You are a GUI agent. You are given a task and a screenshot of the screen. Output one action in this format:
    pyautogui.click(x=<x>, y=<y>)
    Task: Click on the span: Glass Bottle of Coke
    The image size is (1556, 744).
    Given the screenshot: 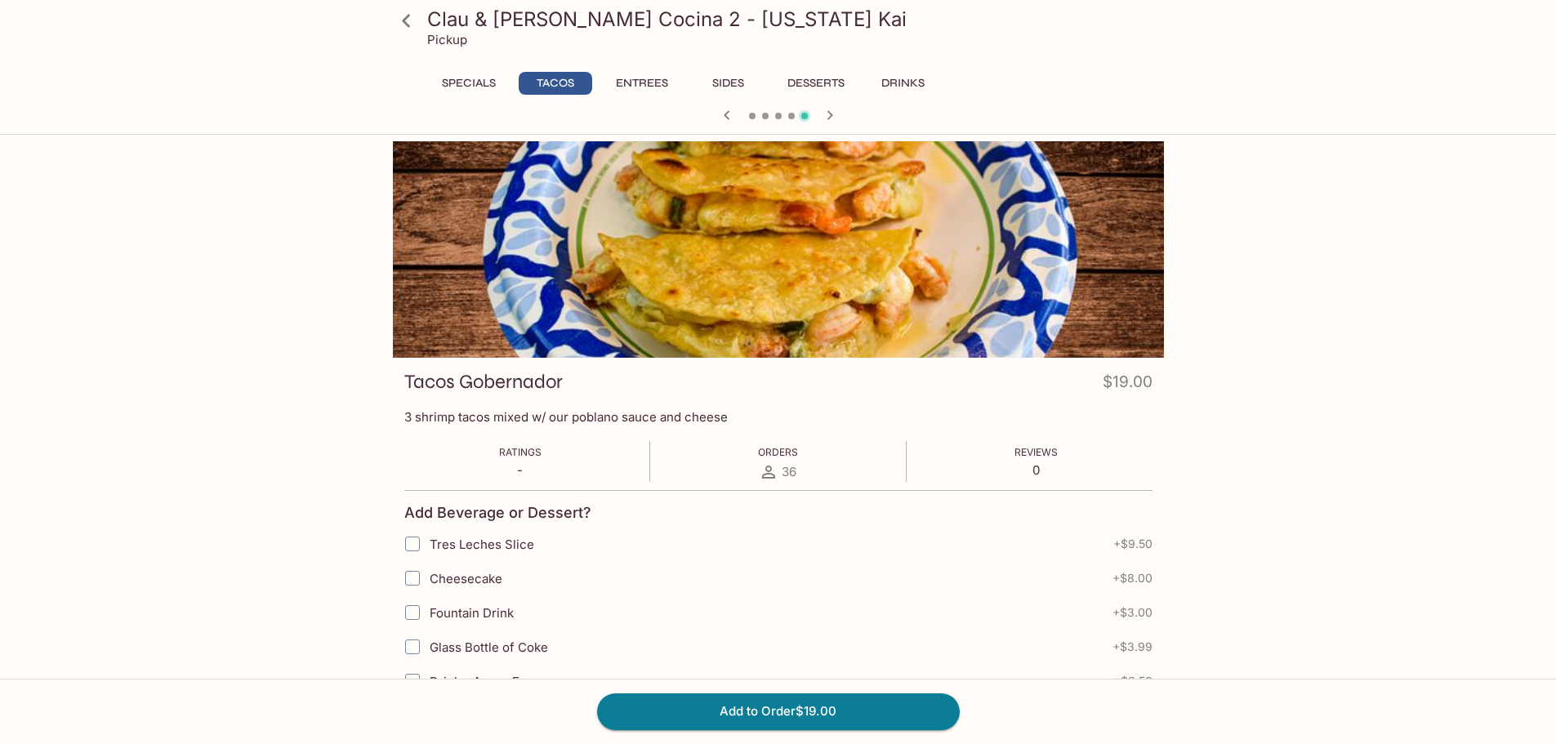 What is the action you would take?
    pyautogui.click(x=489, y=647)
    